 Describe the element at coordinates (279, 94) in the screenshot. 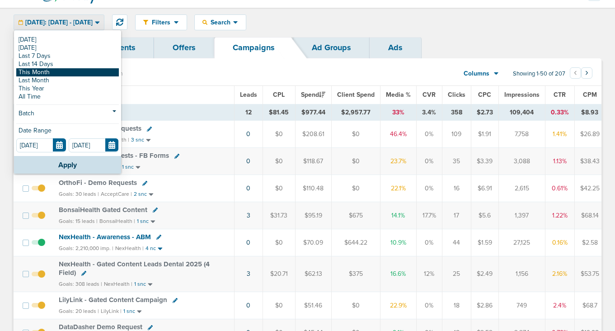

I see `span: CPL` at that location.